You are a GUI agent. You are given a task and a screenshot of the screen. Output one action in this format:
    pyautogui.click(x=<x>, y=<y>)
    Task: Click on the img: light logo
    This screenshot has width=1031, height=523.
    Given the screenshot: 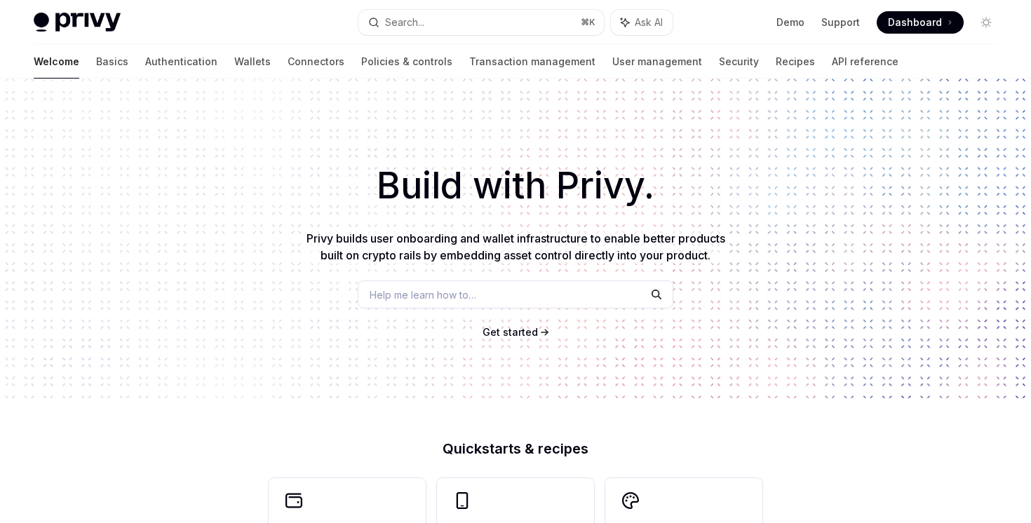 What is the action you would take?
    pyautogui.click(x=77, y=22)
    